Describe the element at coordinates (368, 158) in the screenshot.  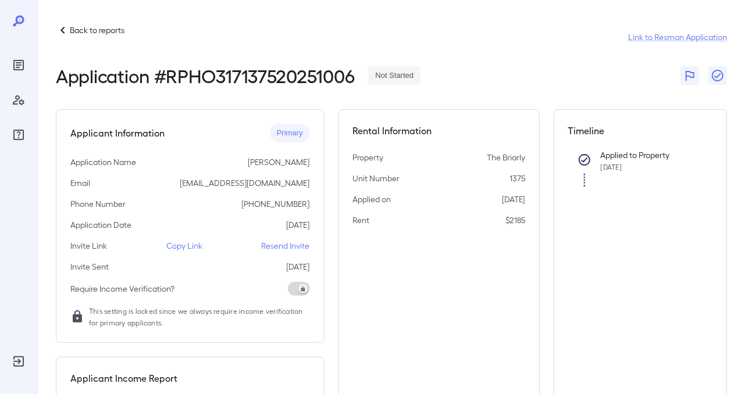
I see `p: Property` at that location.